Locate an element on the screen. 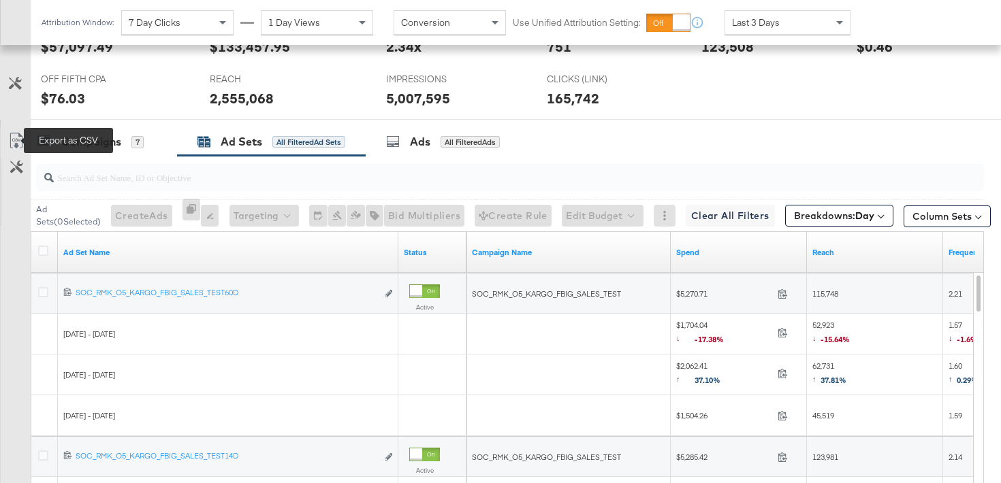  a: The number of people your ad was served to. is located at coordinates (875, 253).